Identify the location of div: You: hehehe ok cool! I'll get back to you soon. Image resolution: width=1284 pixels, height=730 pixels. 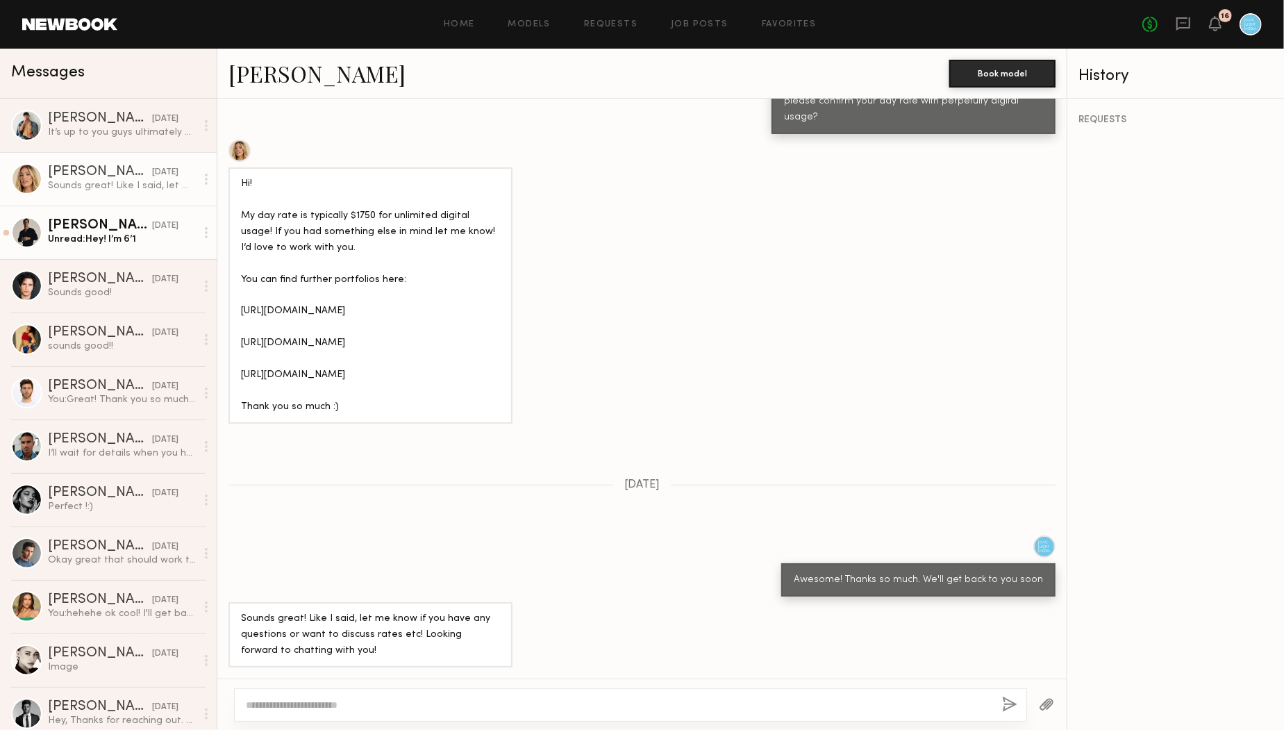
(122, 613).